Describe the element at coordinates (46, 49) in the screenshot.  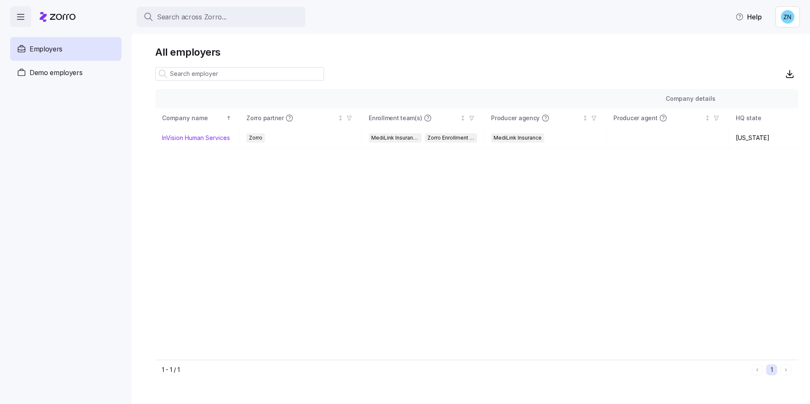
I see `span: Employers` at that location.